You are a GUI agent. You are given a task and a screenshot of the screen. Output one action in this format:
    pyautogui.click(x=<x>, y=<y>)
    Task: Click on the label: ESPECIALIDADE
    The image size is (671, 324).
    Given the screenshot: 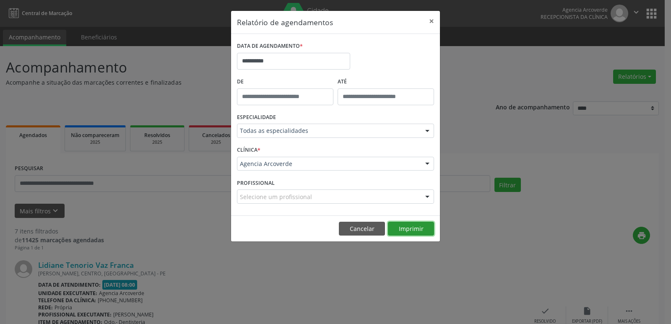 What is the action you would take?
    pyautogui.click(x=256, y=118)
    